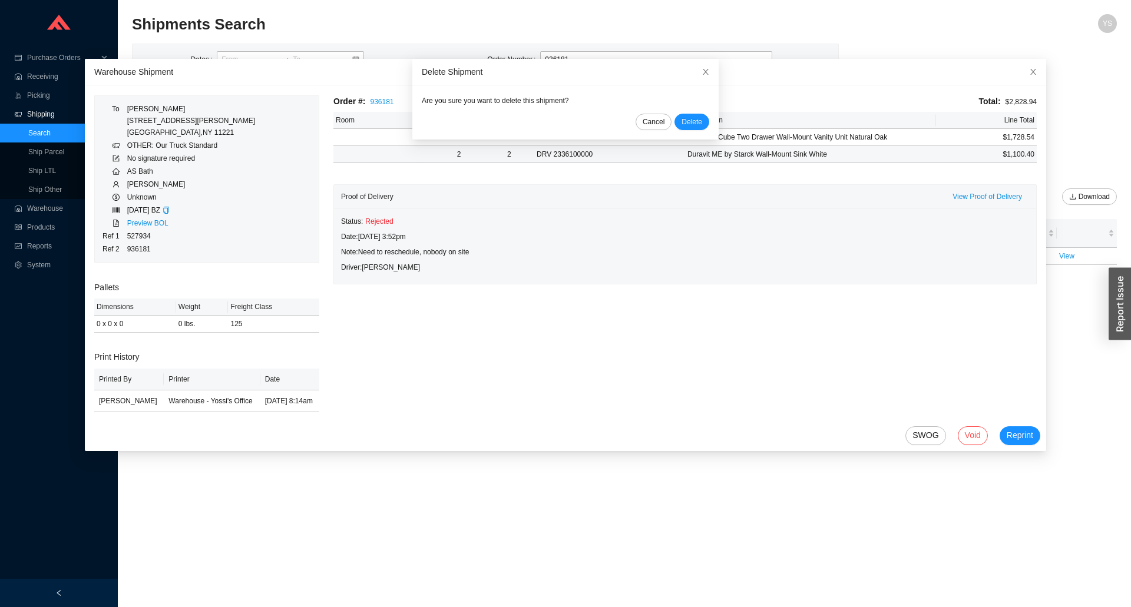 The image size is (1131, 607). I want to click on span: Reprint, so click(1020, 435).